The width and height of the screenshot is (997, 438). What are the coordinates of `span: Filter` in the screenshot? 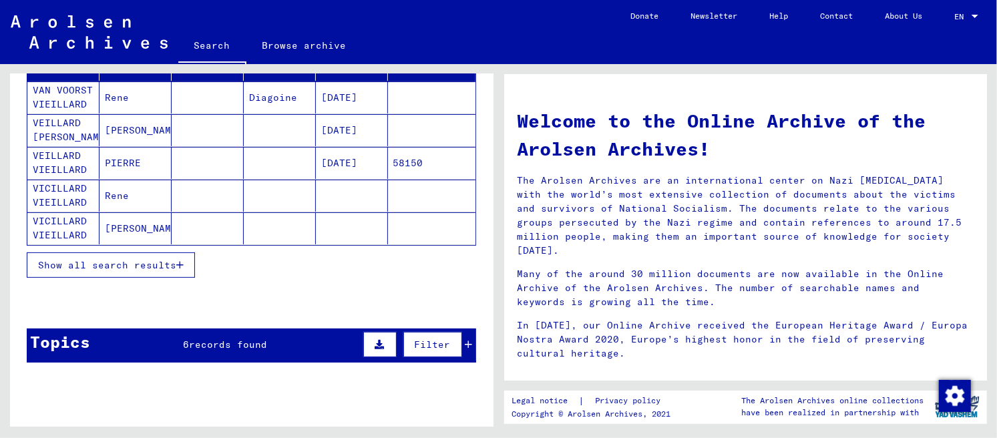 It's located at (433, 345).